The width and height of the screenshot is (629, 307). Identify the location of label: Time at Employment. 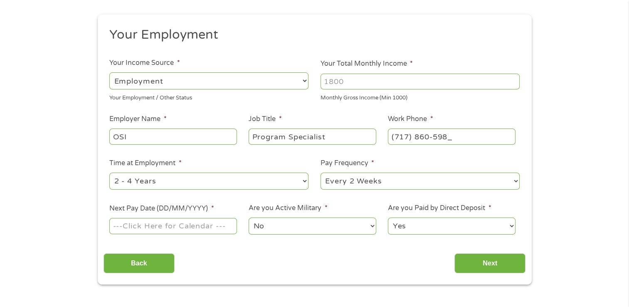
(145, 163).